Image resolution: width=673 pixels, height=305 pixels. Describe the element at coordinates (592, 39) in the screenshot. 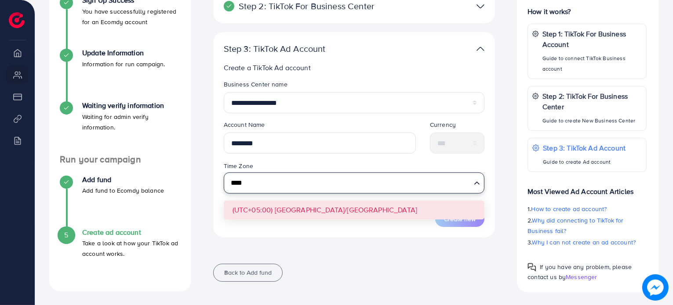

I see `p: Step 1: TikTok For Business Account` at that location.